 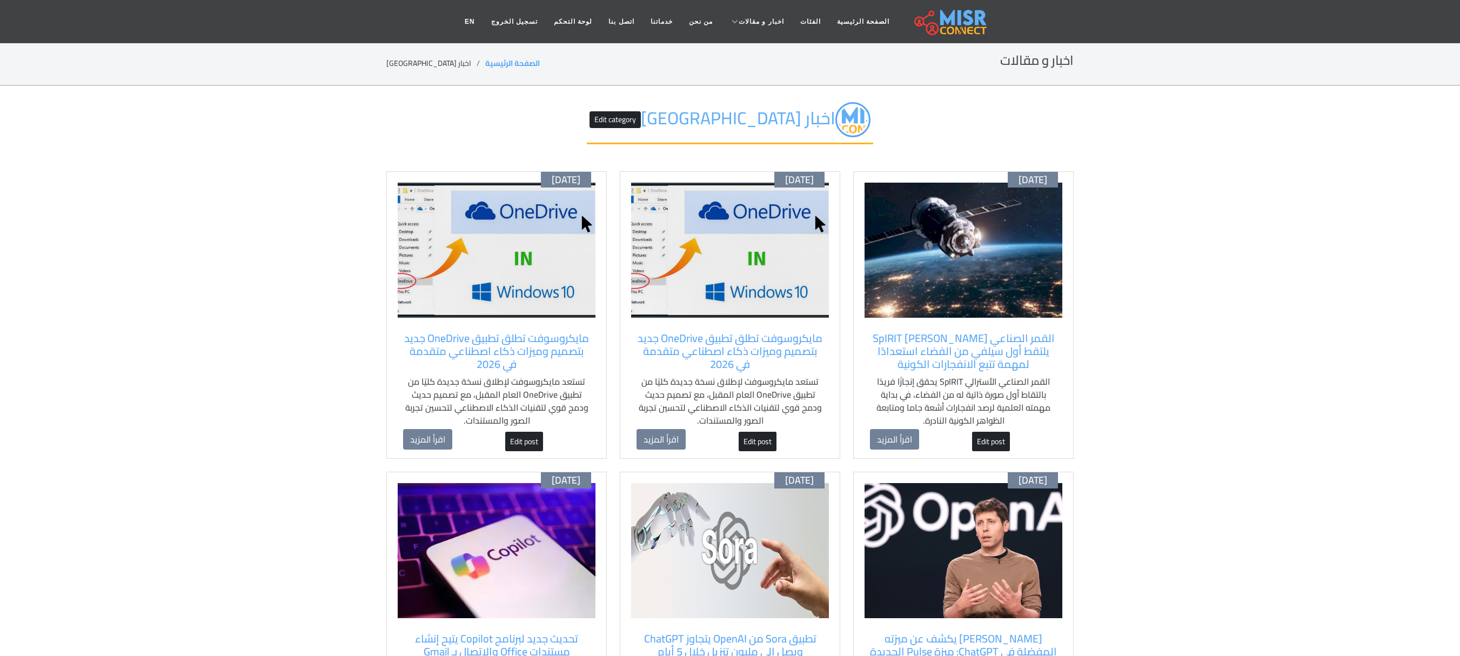 I want to click on a: EN, so click(x=470, y=22).